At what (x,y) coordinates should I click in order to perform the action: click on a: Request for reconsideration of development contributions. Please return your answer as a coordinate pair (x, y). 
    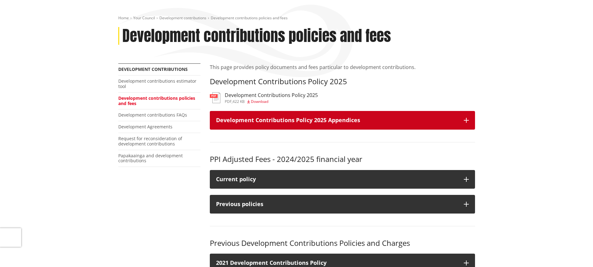
    Looking at the image, I should click on (150, 141).